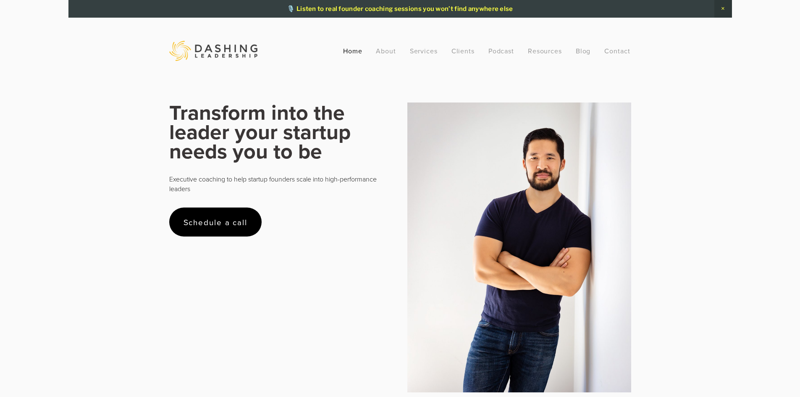 The height and width of the screenshot is (397, 800). I want to click on a: Home, so click(353, 51).